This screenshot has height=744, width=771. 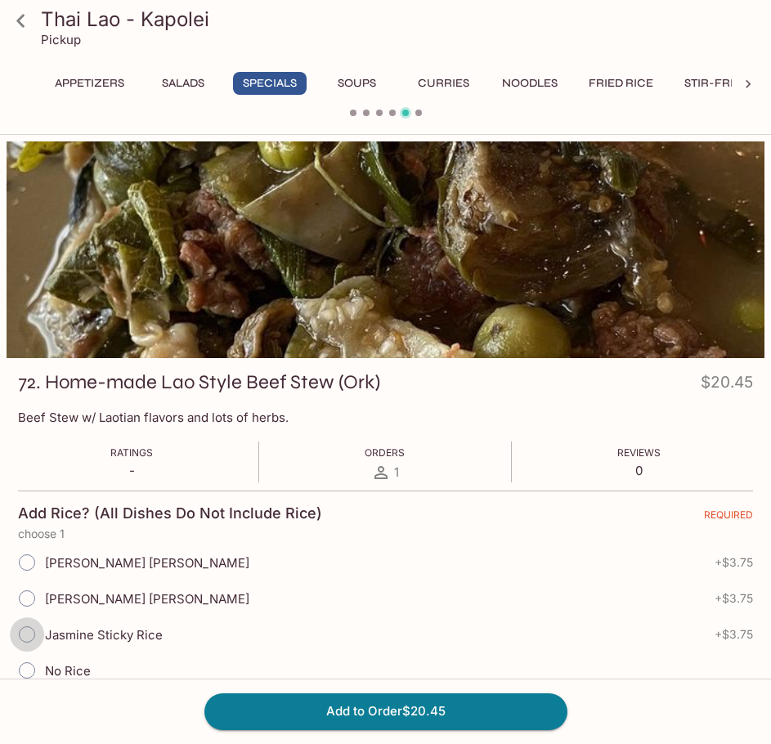 I want to click on button: Stir-Fries, so click(x=716, y=83).